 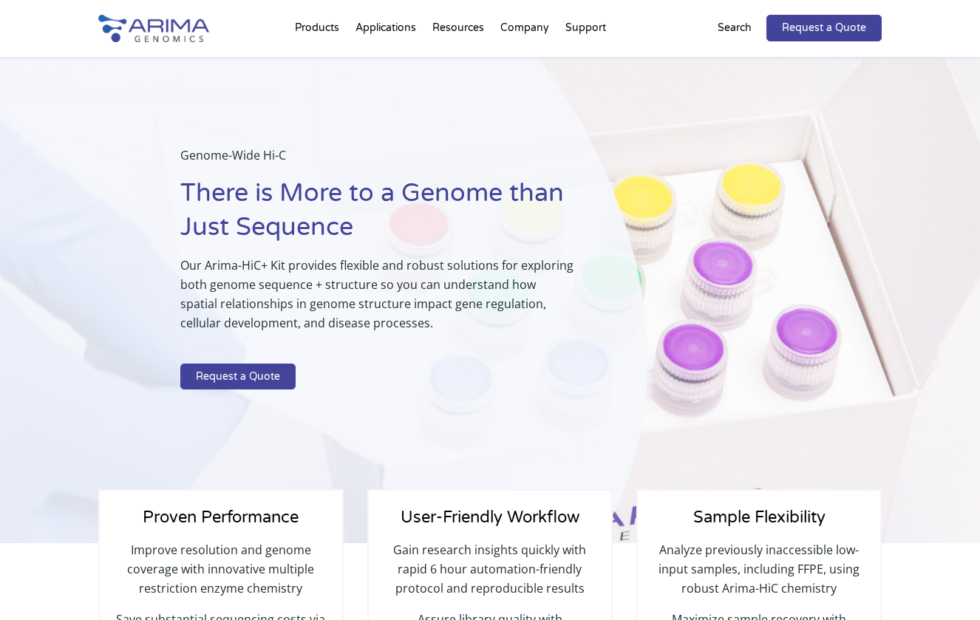 What do you see at coordinates (759, 517) in the screenshot?
I see `span: Sample Flexibility` at bounding box center [759, 517].